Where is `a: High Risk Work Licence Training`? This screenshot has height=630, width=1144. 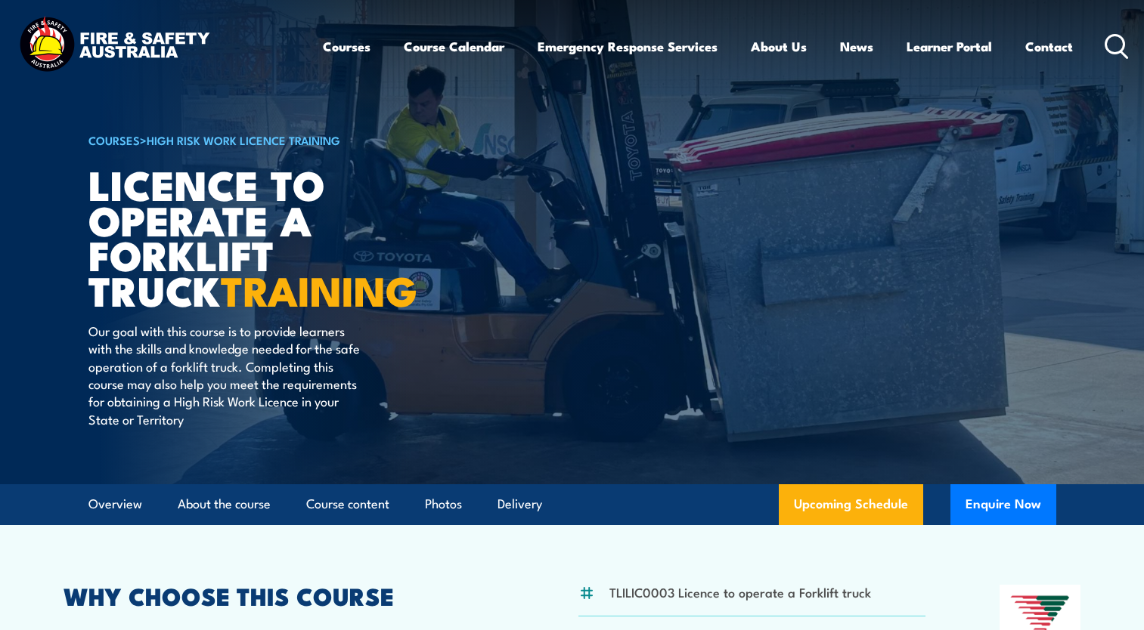
a: High Risk Work Licence Training is located at coordinates (243, 140).